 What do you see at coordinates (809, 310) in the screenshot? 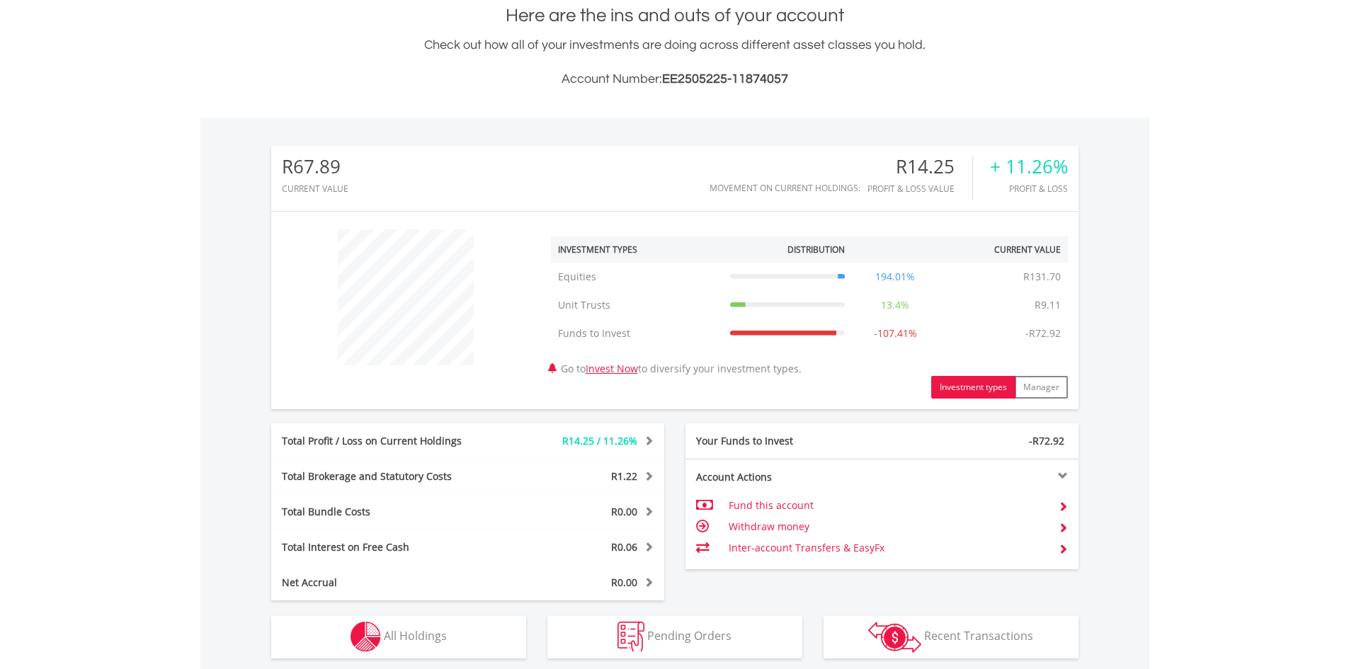
I see `div: Go to to diversify your investment types.` at bounding box center [809, 310].